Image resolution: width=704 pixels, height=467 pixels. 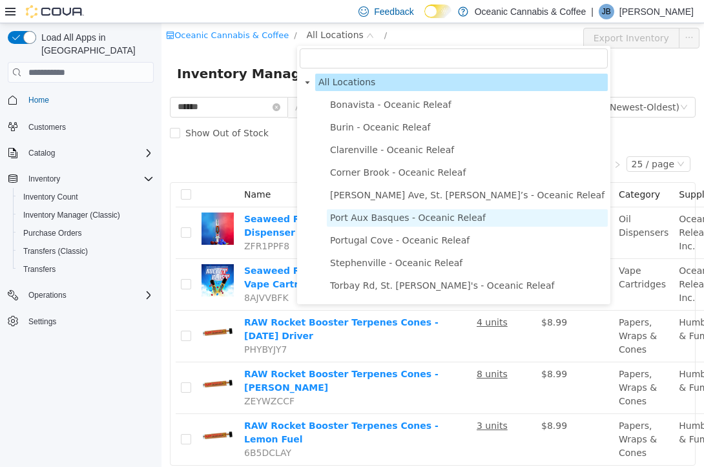 What do you see at coordinates (88, 99) in the screenshot?
I see `span: Home` at bounding box center [88, 99].